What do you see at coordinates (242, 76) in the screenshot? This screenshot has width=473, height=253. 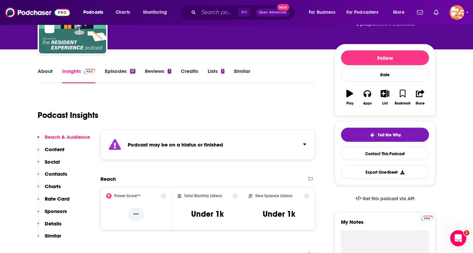 I see `a: Similar` at bounding box center [242, 76].